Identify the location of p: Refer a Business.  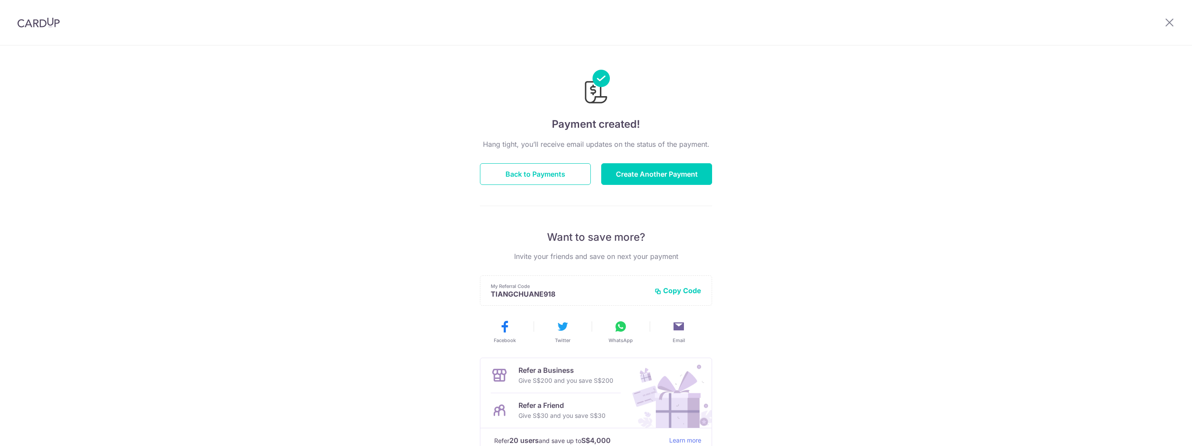
(566, 370).